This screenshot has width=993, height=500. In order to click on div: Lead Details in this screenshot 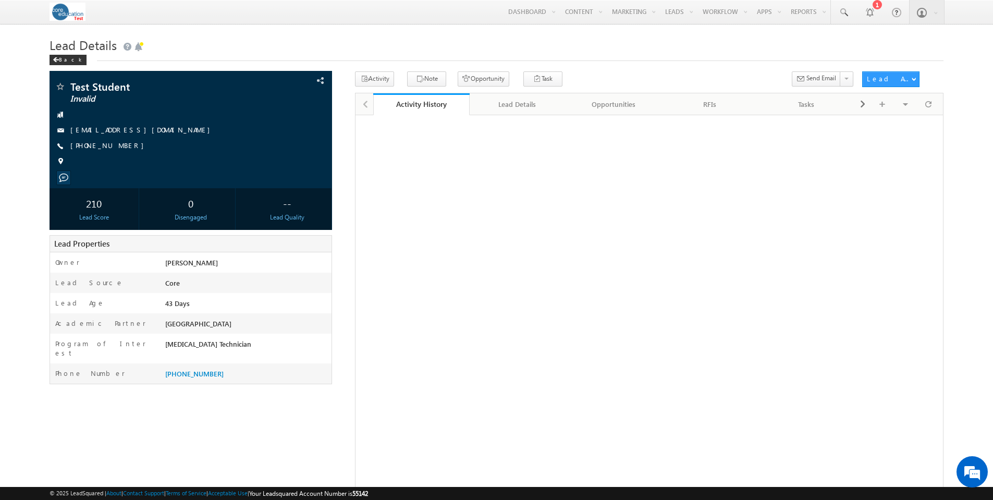, I will do `click(517, 104)`.